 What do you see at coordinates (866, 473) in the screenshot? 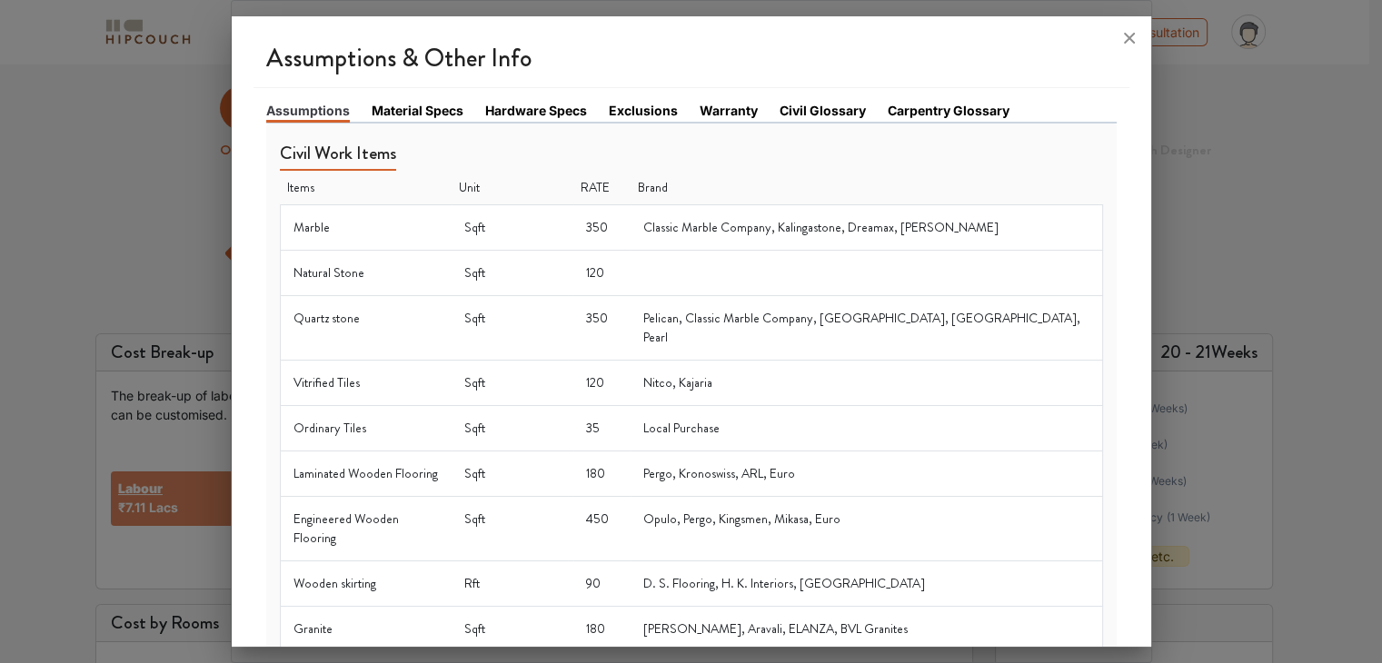
I see `td: Pergo, Kronoswiss, ARL, Euro` at bounding box center [866, 473].